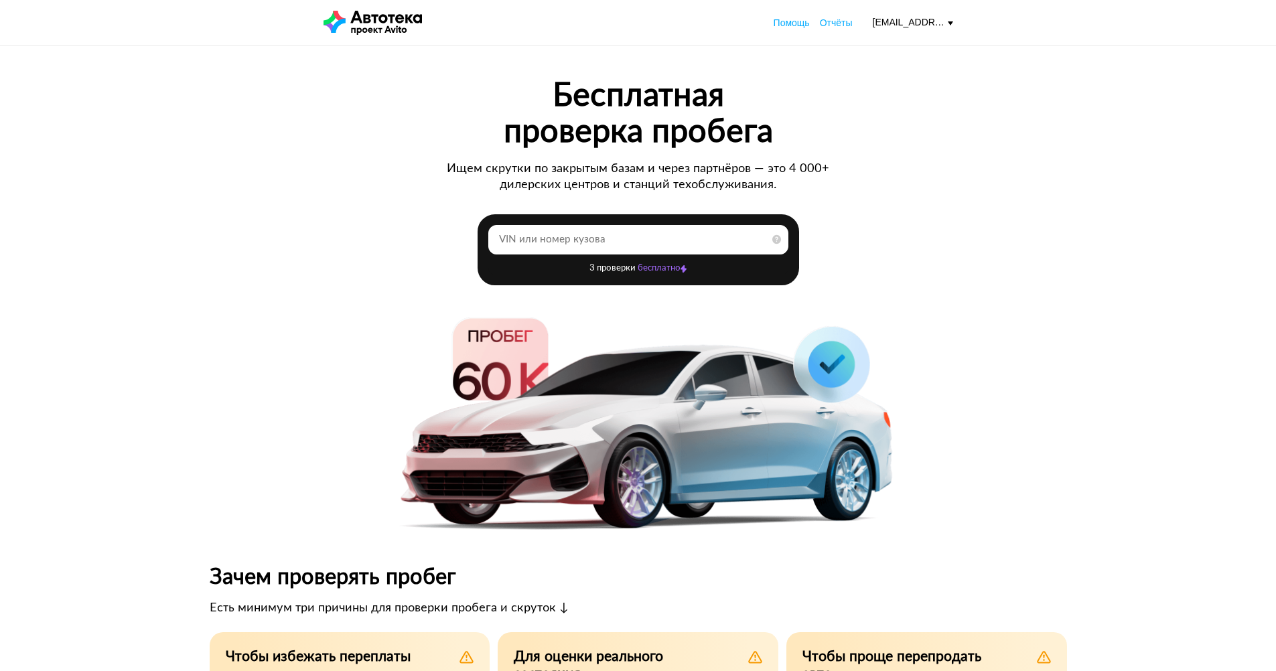 The width and height of the screenshot is (1276, 671). What do you see at coordinates (340, 657) in the screenshot?
I see `div: Чтобы избежать переплаты` at bounding box center [340, 657].